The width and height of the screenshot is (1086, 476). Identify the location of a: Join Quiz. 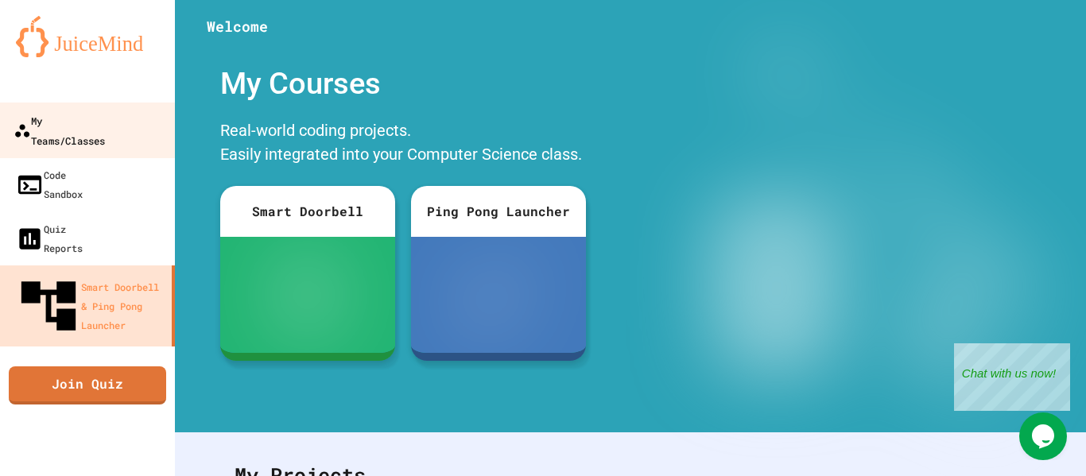
(87, 386).